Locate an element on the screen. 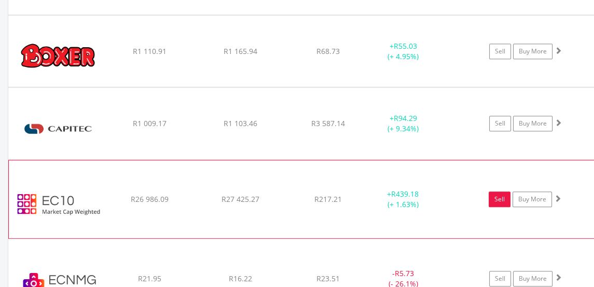 This screenshot has height=287, width=594. span: R1 165.94 is located at coordinates (240, 51).